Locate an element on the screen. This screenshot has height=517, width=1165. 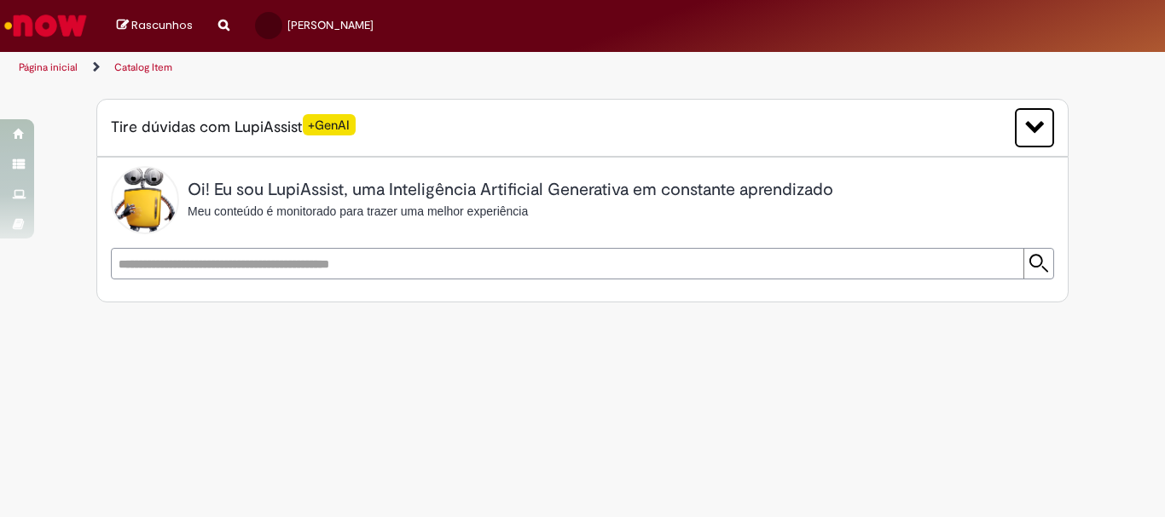
a: Catalog Item is located at coordinates (143, 67).